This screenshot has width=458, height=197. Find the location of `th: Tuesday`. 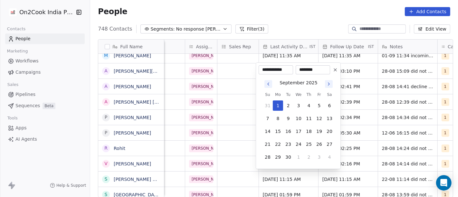

th: Tuesday is located at coordinates (288, 95).